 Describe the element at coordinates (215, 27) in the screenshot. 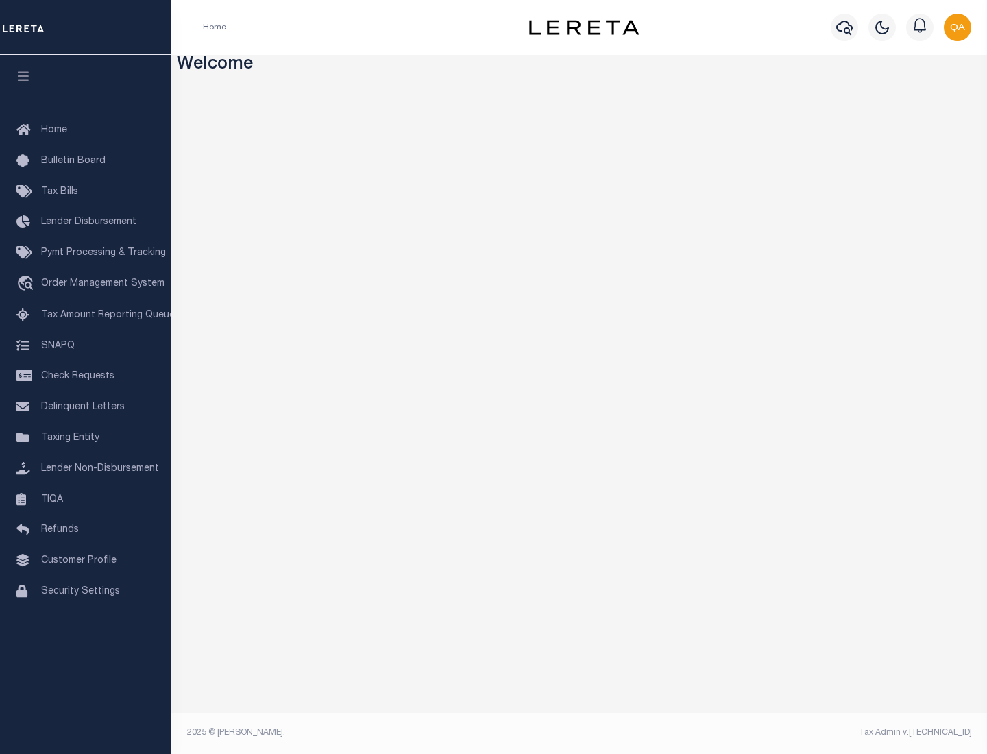

I see `li: Home` at that location.